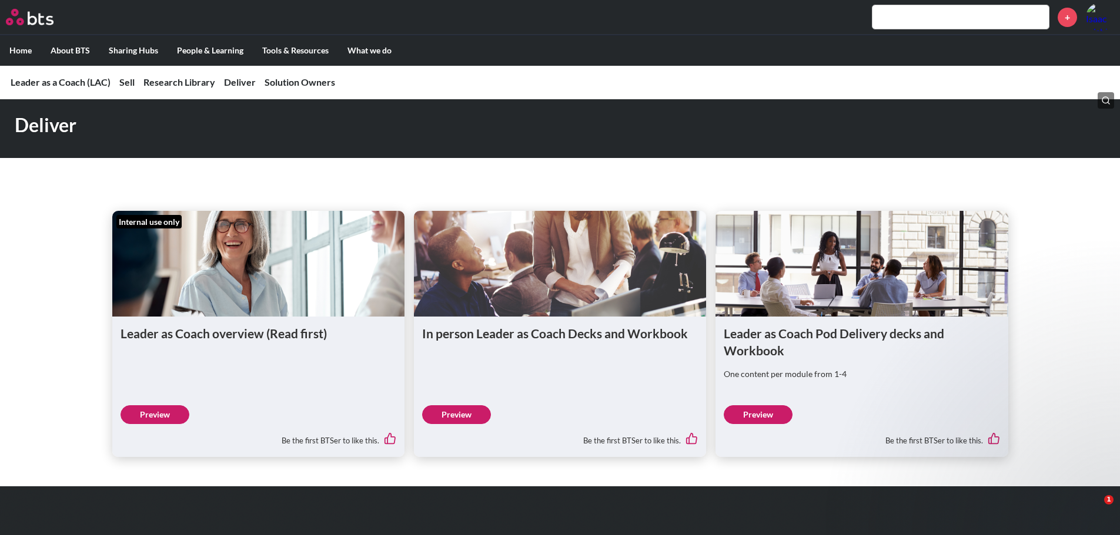 This screenshot has height=535, width=1120. Describe the element at coordinates (70, 51) in the screenshot. I see `label: About BTS` at that location.